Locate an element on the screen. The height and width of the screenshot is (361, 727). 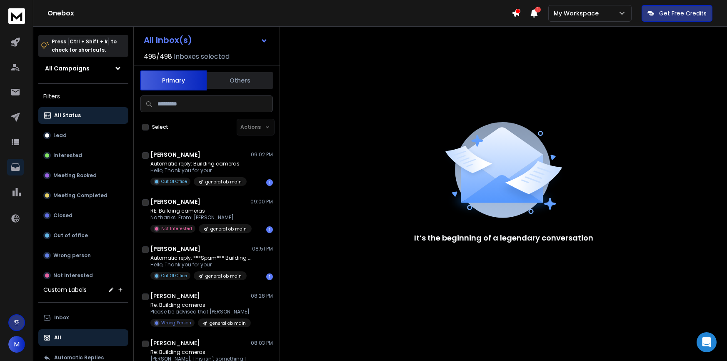
label: Select is located at coordinates (160, 127).